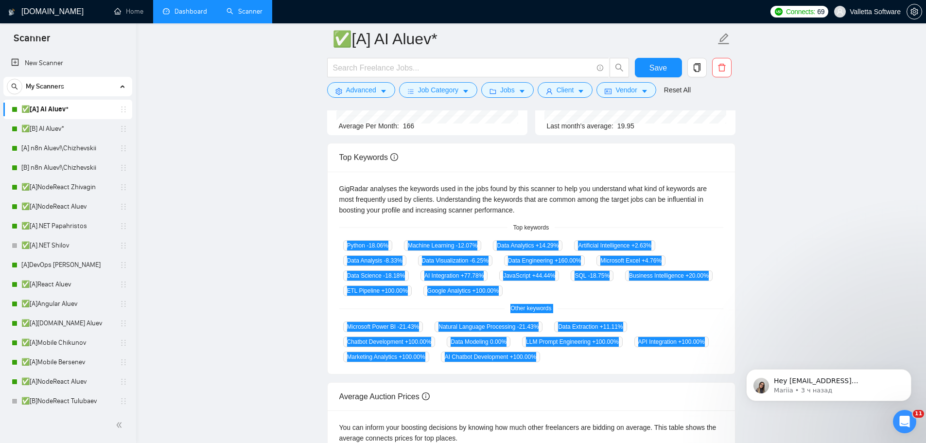 The width and height of the screenshot is (926, 443). What do you see at coordinates (383, 327) in the screenshot?
I see `span: Microsoft Power BI` at bounding box center [383, 327].